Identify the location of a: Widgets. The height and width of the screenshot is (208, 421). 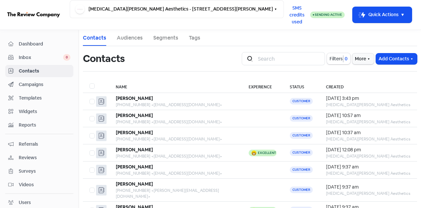
(39, 111).